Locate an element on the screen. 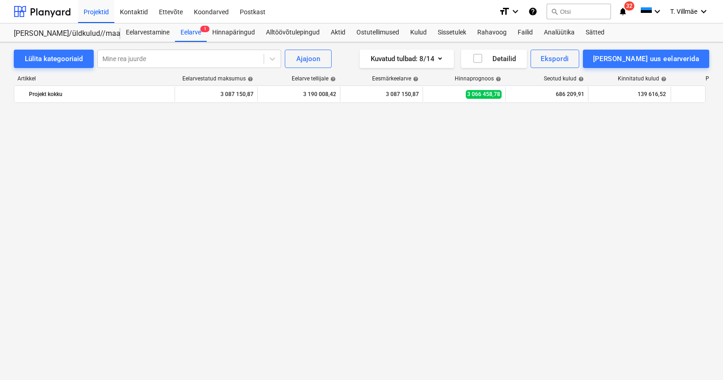 The height and width of the screenshot is (380, 723). a: Rahavoog is located at coordinates (492, 33).